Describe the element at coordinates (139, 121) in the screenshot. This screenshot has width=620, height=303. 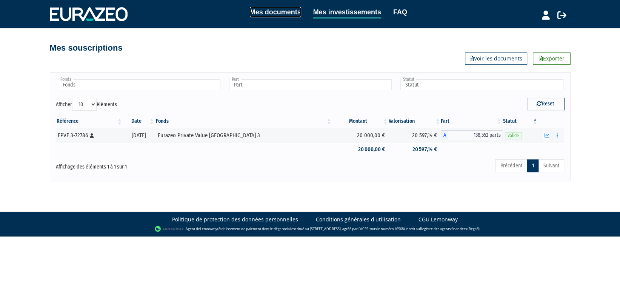
I see `th: Date: activer pour trier la colonne par ordre croissant` at that location.